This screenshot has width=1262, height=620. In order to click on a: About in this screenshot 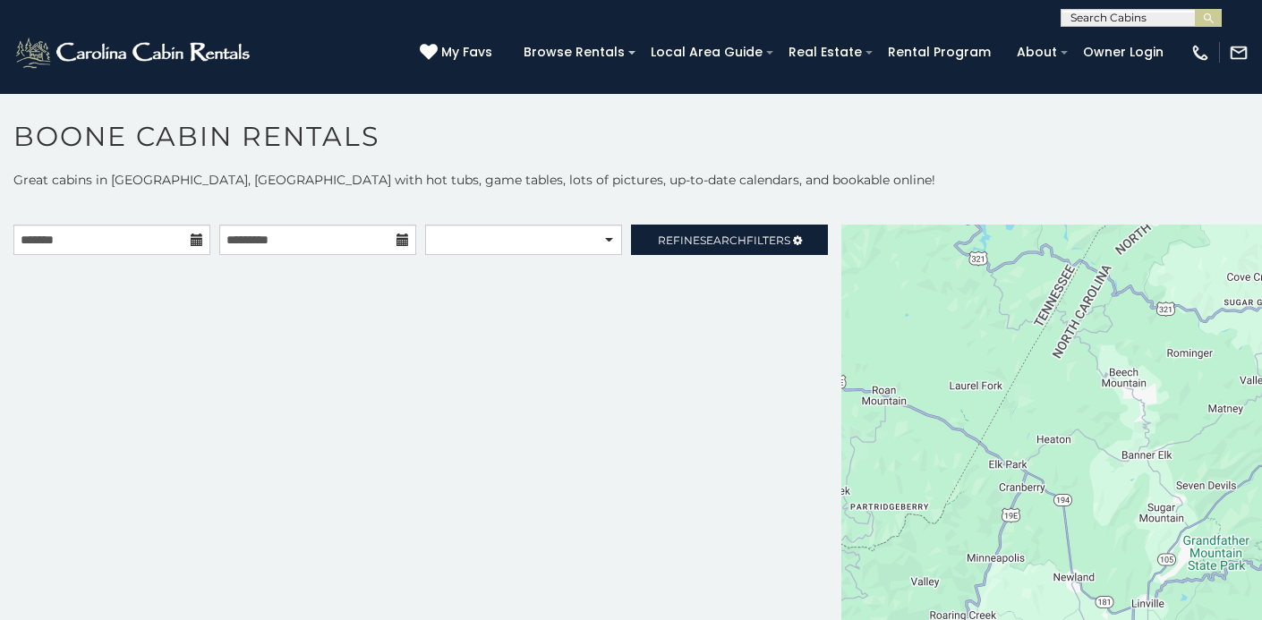, I will do `click(1036, 52)`.